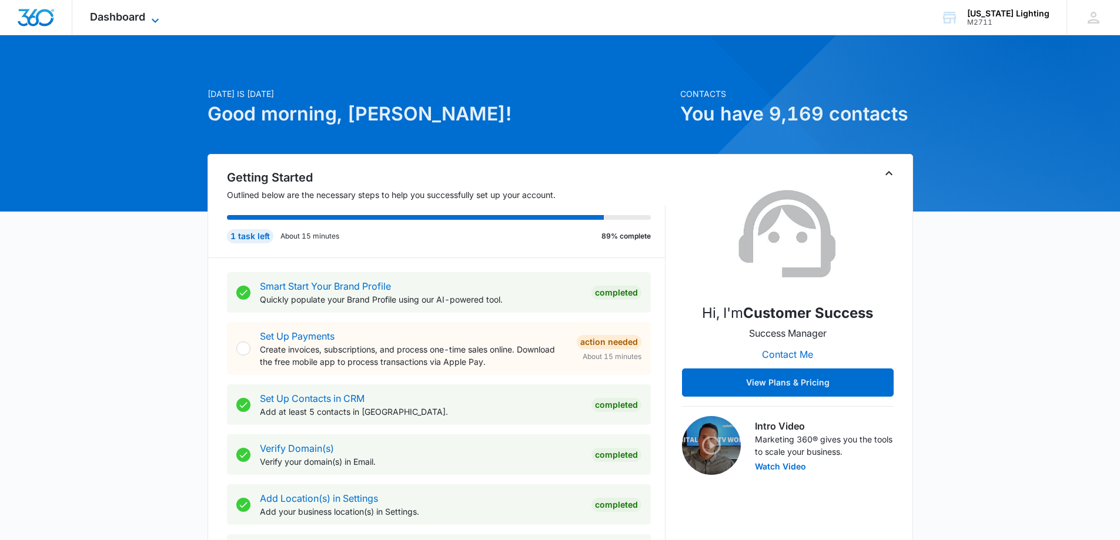 The width and height of the screenshot is (1120, 540). Describe the element at coordinates (797, 93) in the screenshot. I see `p: Contacts` at that location.